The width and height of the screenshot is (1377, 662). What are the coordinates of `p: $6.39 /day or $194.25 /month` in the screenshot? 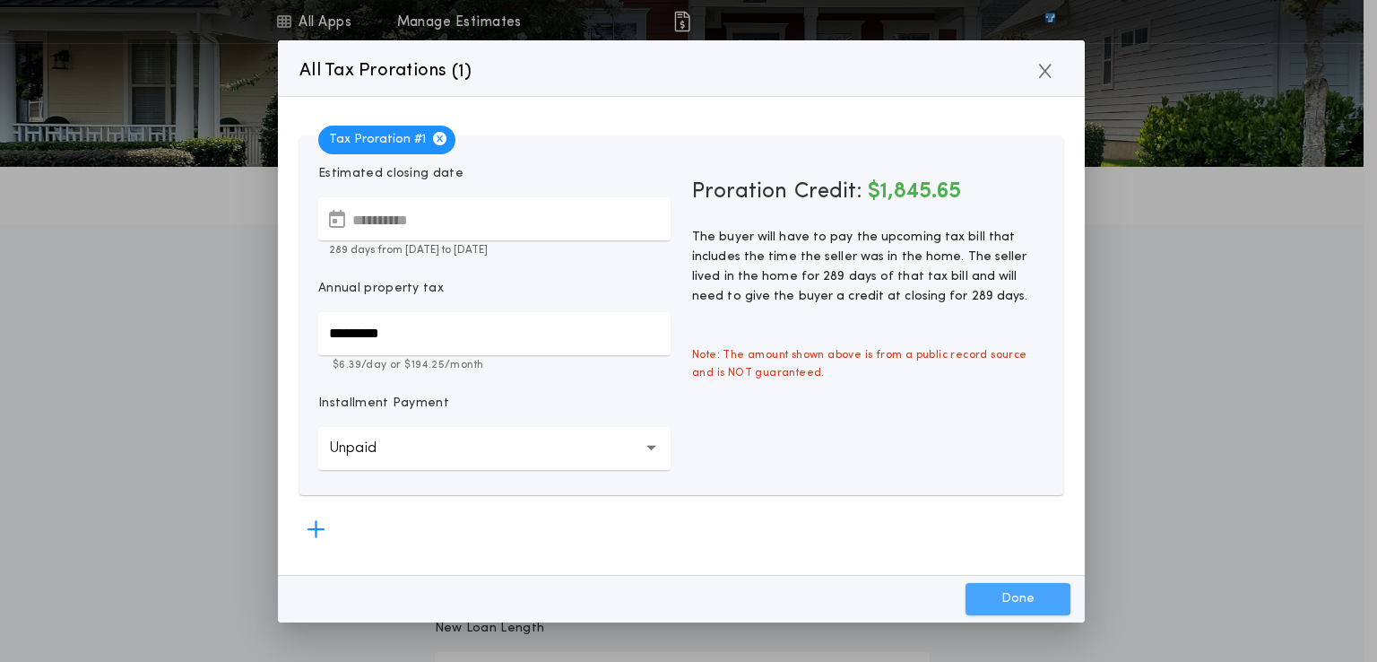 It's located at (494, 365).